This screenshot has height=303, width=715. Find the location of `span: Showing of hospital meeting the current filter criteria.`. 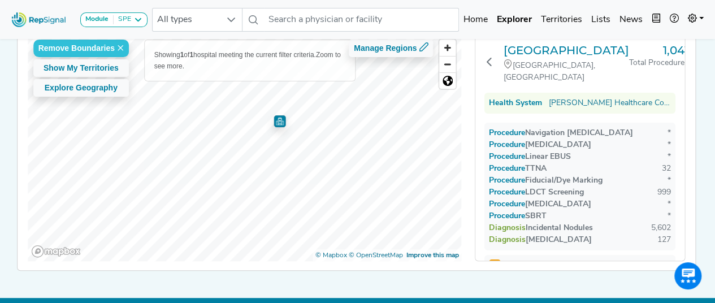

span: Showing of hospital meeting the current filter criteria. is located at coordinates (235, 55).